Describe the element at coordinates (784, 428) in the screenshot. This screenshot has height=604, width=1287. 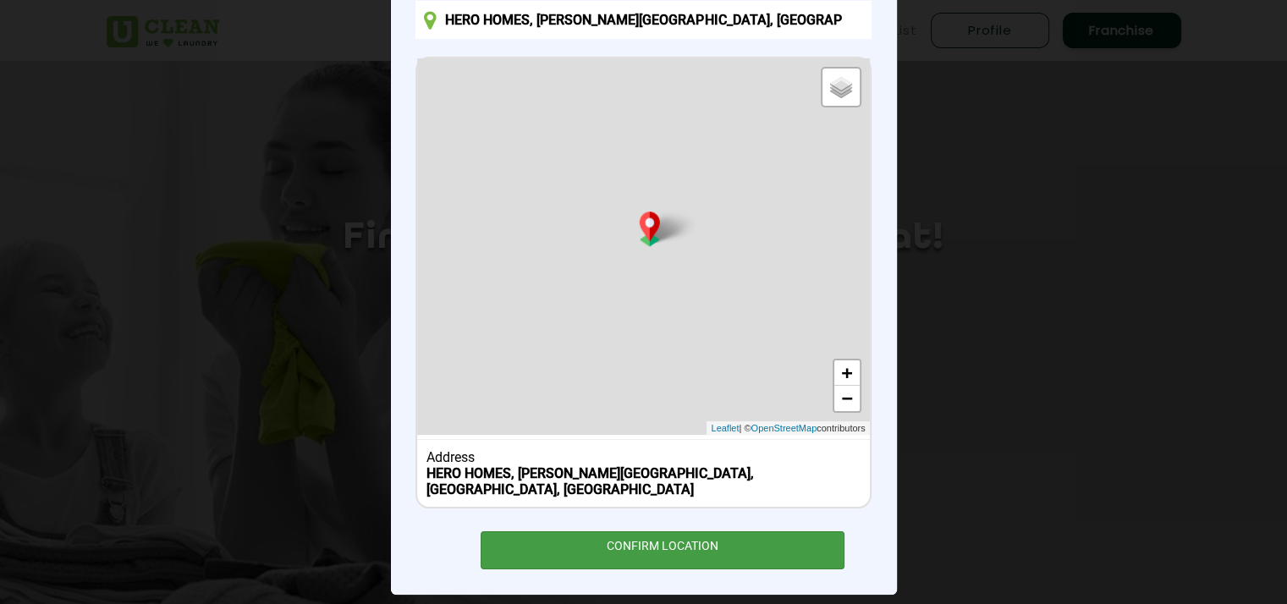
I see `a: OpenStreetMap` at that location.